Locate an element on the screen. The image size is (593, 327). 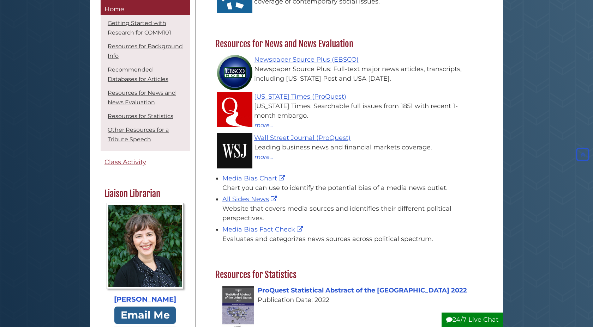
h2: Liaison Librarian is located at coordinates (145, 194).